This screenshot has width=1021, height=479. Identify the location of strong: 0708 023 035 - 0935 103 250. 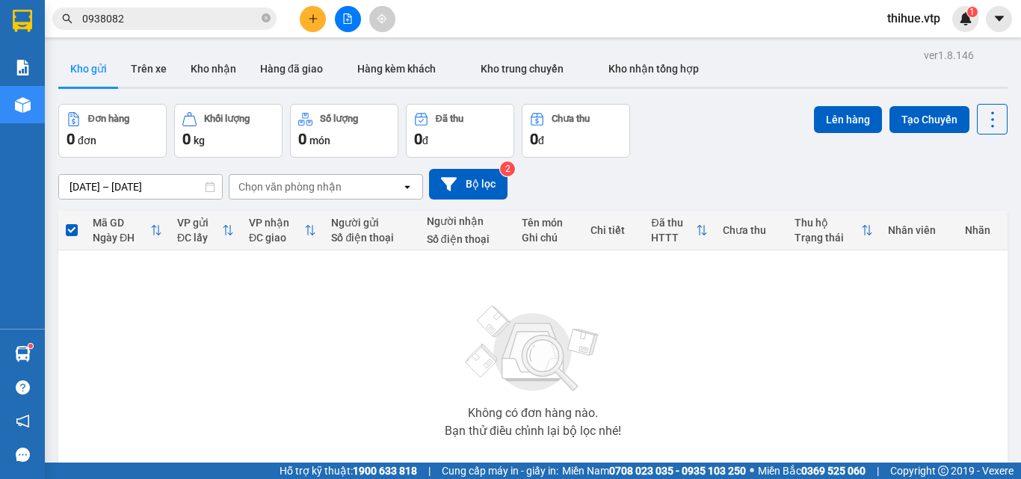
(677, 471).